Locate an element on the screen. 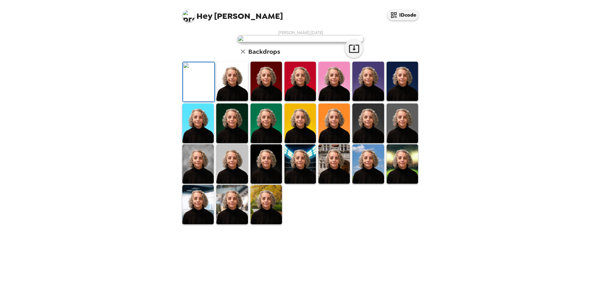 This screenshot has width=601, height=300. h6: Backdrops is located at coordinates (264, 52).